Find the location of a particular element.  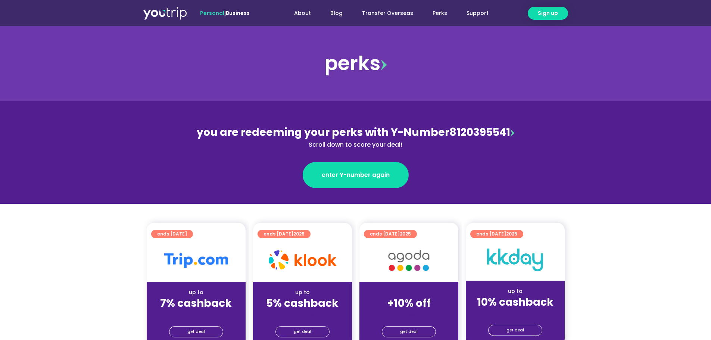

nav: Menu is located at coordinates (384, 13).